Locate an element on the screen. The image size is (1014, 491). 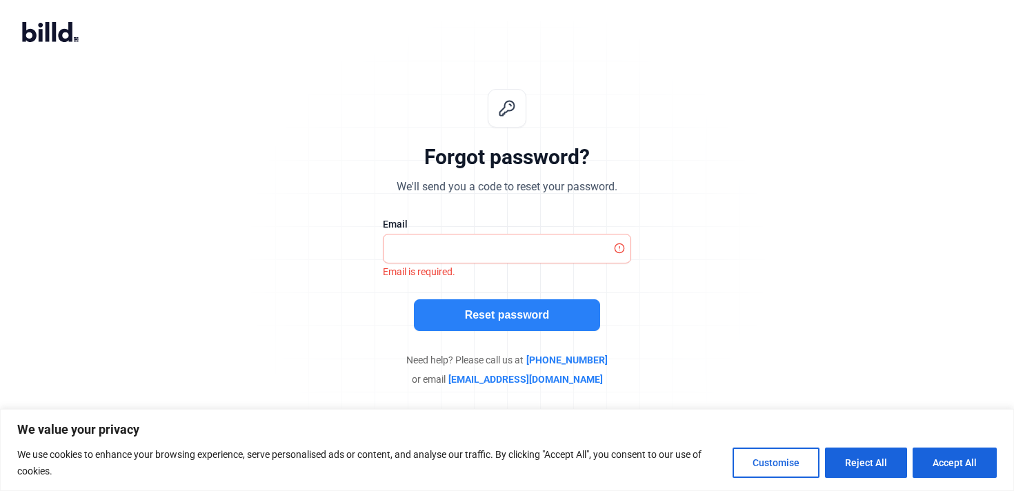
button: Reject All is located at coordinates (866, 463).